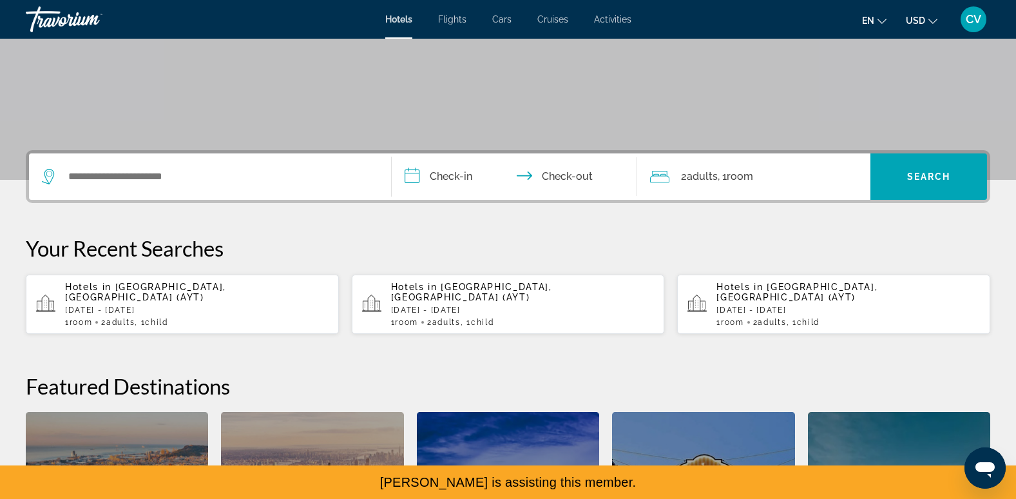  I want to click on span: Cruises, so click(553, 19).